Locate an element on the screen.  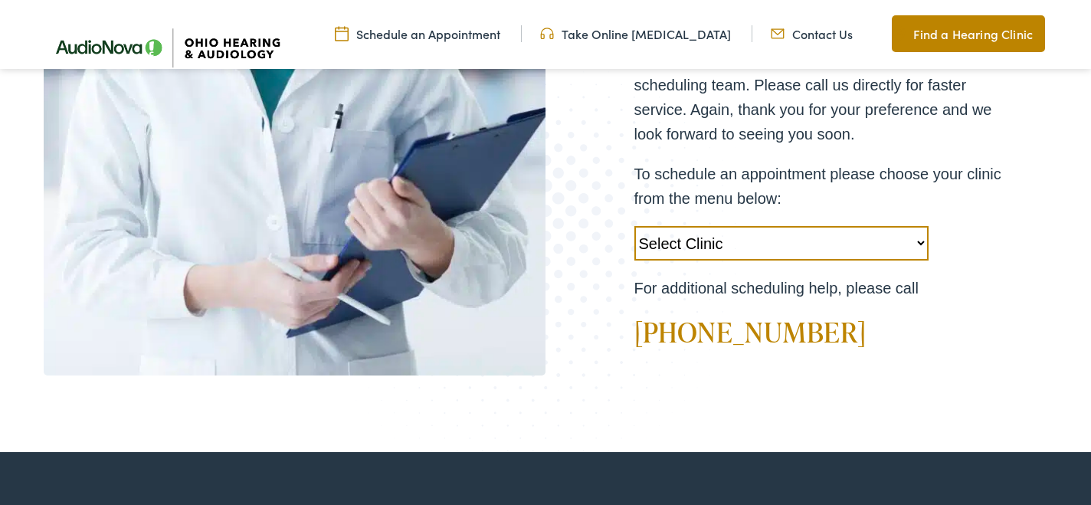
a: Schedule an Appointment is located at coordinates (417, 34).